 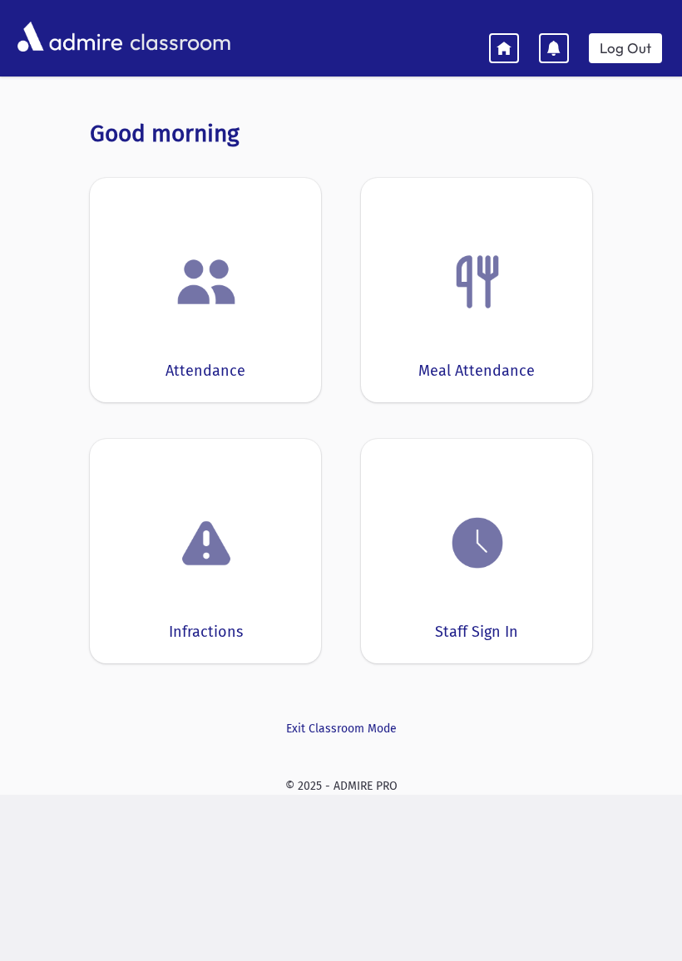 What do you see at coordinates (477, 282) in the screenshot?
I see `img: Fork.png` at bounding box center [477, 282].